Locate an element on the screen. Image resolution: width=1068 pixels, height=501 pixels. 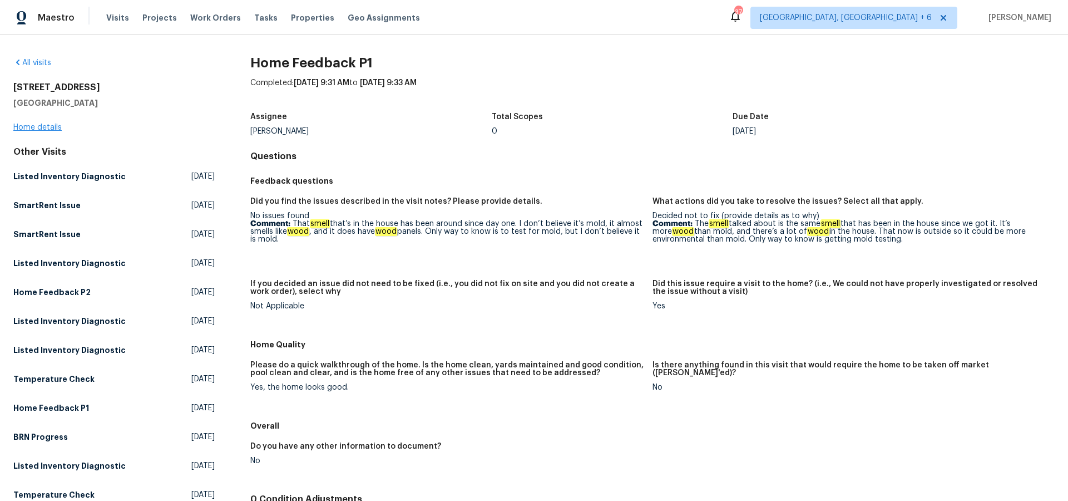
span: Work Orders is located at coordinates (215, 18).